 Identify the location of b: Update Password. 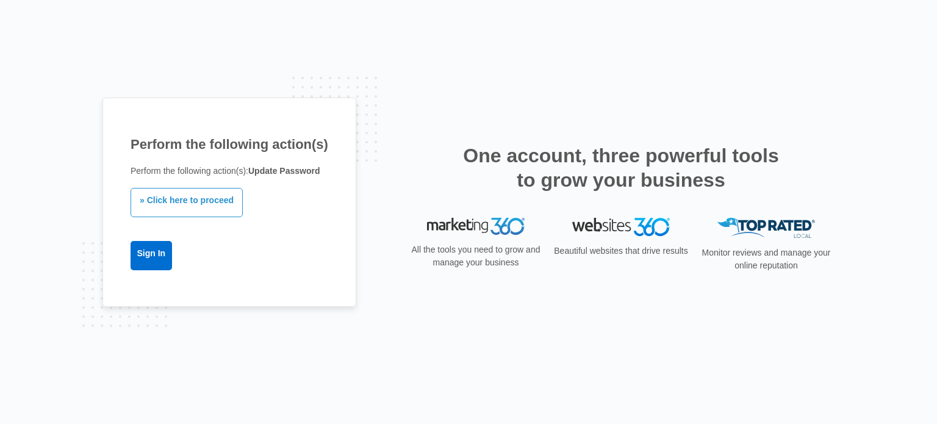
(284, 171).